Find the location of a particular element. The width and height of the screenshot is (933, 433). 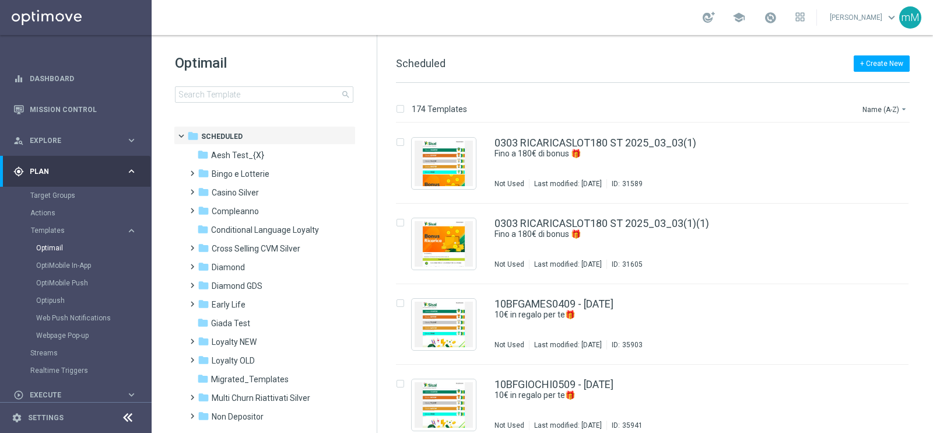

button: gps_fixed Plan keyboard_arrow_right is located at coordinates (75, 171).